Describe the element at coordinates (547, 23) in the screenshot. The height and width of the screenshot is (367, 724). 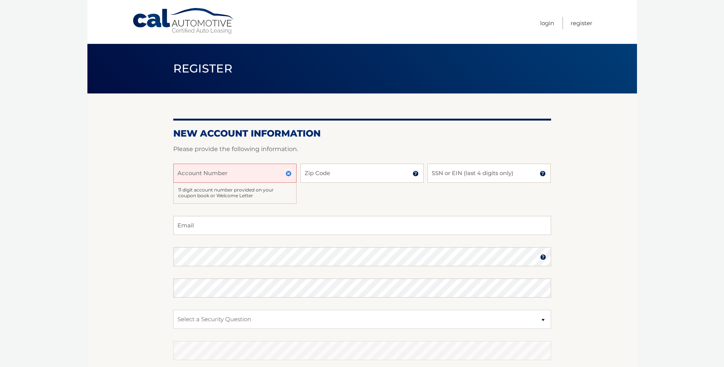
I see `a: Login` at that location.